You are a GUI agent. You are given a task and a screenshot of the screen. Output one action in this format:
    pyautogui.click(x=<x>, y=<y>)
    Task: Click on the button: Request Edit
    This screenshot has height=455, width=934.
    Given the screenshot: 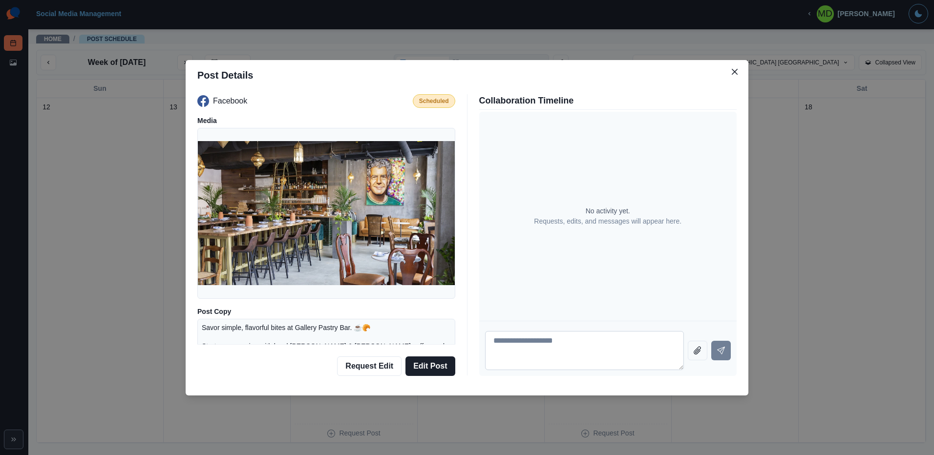 What is the action you would take?
    pyautogui.click(x=369, y=366)
    